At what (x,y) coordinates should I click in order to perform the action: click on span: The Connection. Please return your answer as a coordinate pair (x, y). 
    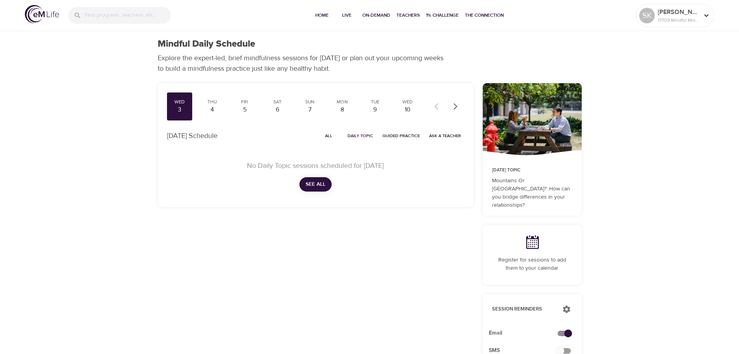
    Looking at the image, I should click on (484, 15).